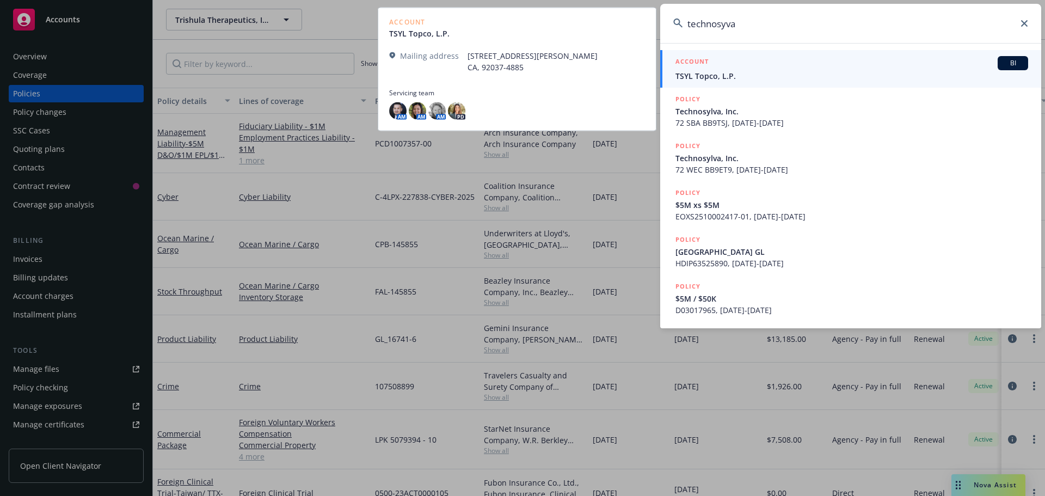 Image resolution: width=1045 pixels, height=496 pixels. What do you see at coordinates (692, 63) in the screenshot?
I see `h5: ACCOUNT` at bounding box center [692, 63].